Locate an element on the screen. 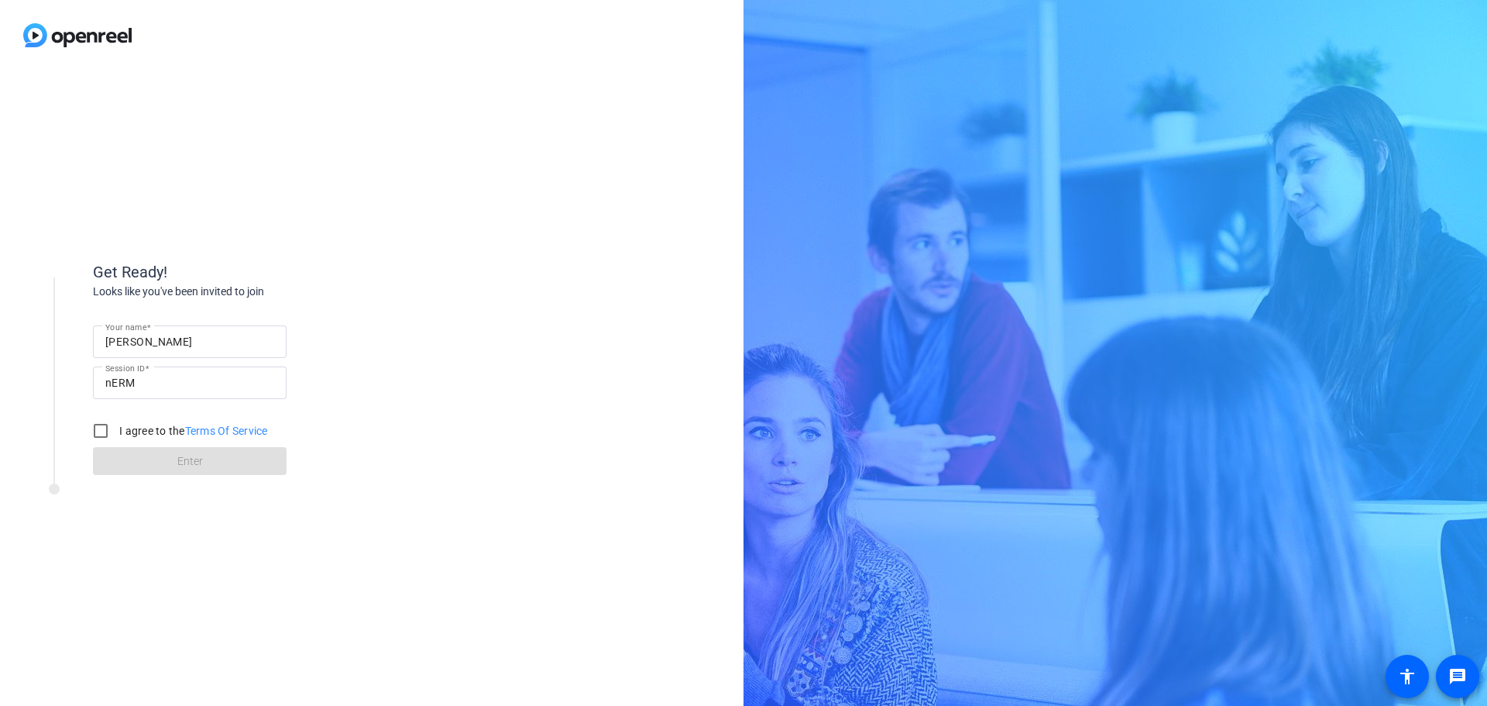  div: Looks like you've been invited to join is located at coordinates (248, 291).